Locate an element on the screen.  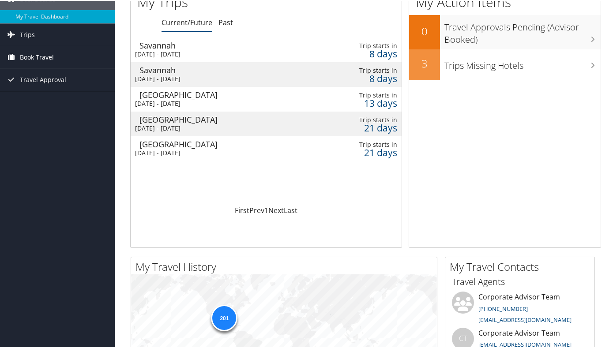
h3: Trips Missing Hotels is located at coordinates (523, 63).